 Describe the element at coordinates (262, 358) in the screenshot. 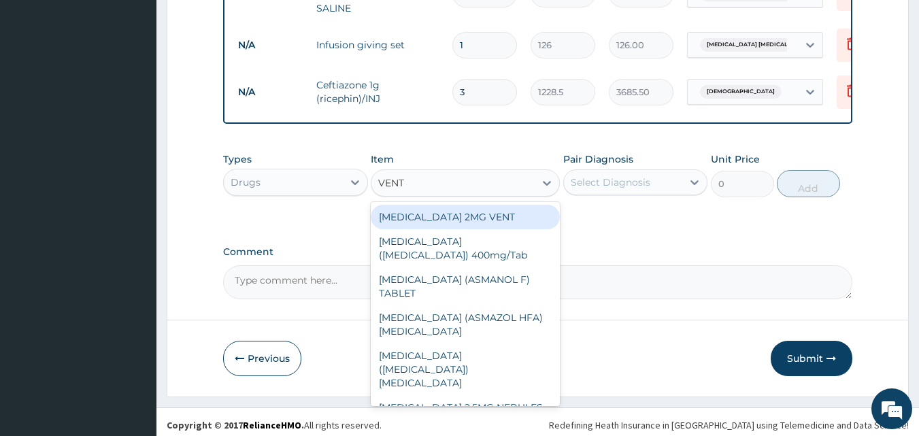

I see `button: Previous` at that location.